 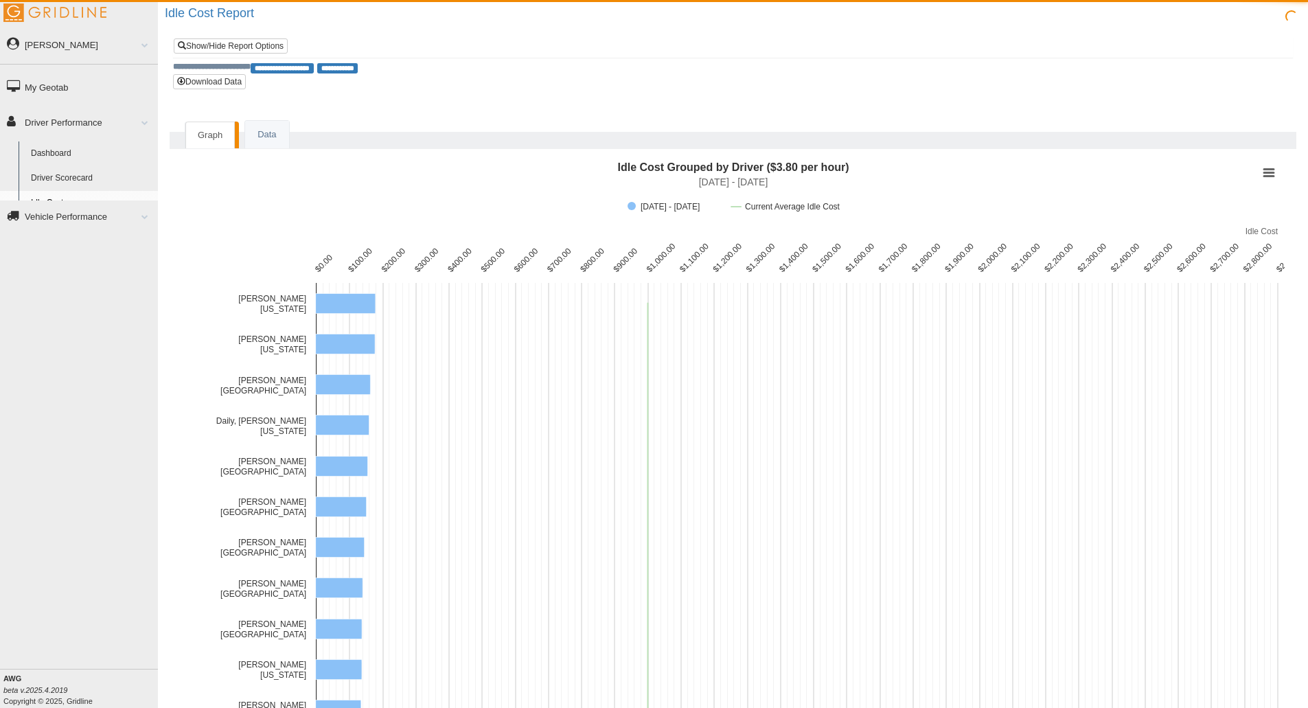 I want to click on text: $1,800.00, so click(x=926, y=258).